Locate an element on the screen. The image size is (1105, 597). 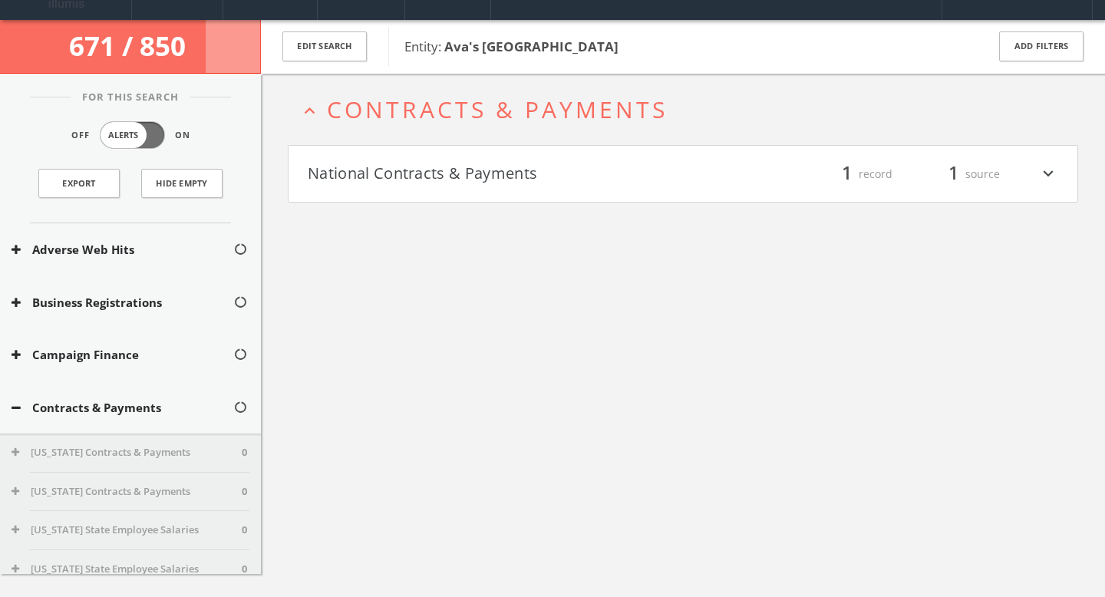
i: expand_more is located at coordinates (1049, 174).